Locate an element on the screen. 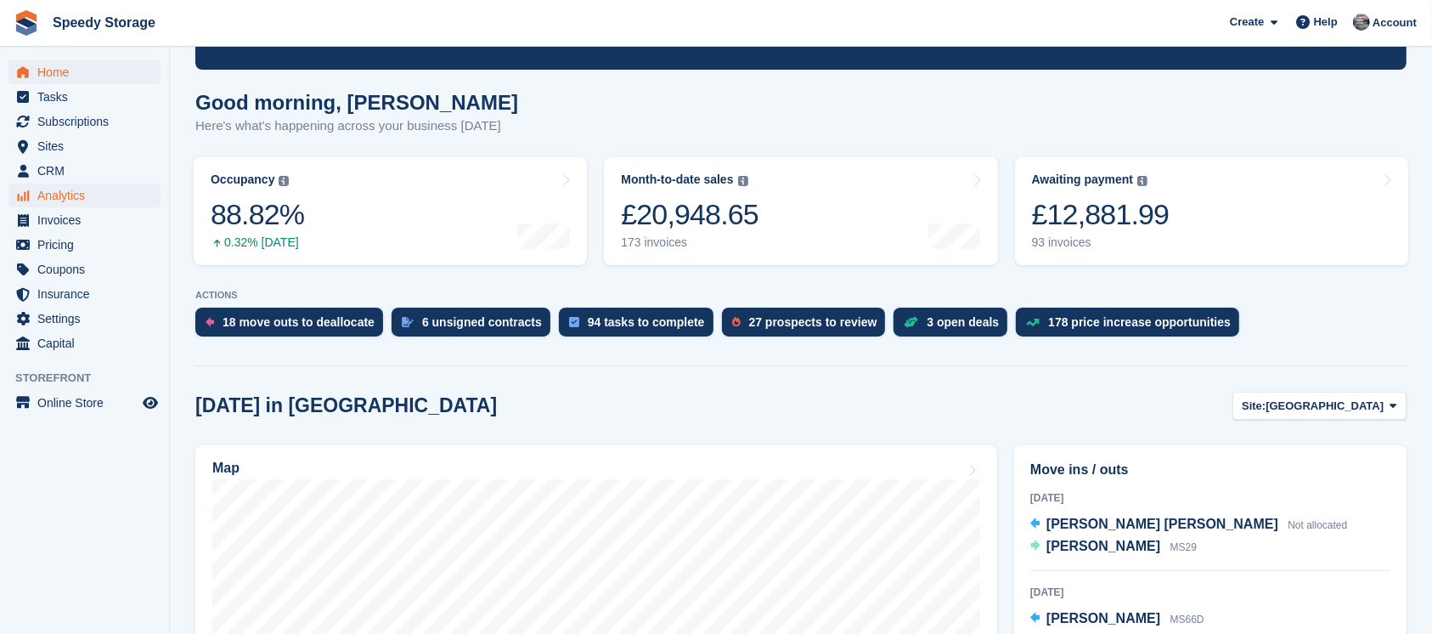 This screenshot has height=634, width=1432. div: £20,948.65 is located at coordinates (690, 214).